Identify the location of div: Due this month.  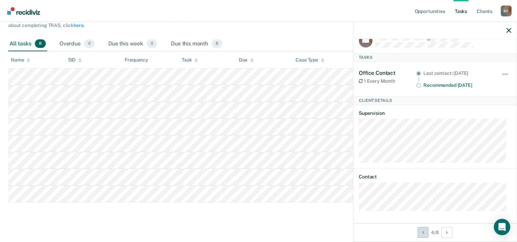
(197, 44).